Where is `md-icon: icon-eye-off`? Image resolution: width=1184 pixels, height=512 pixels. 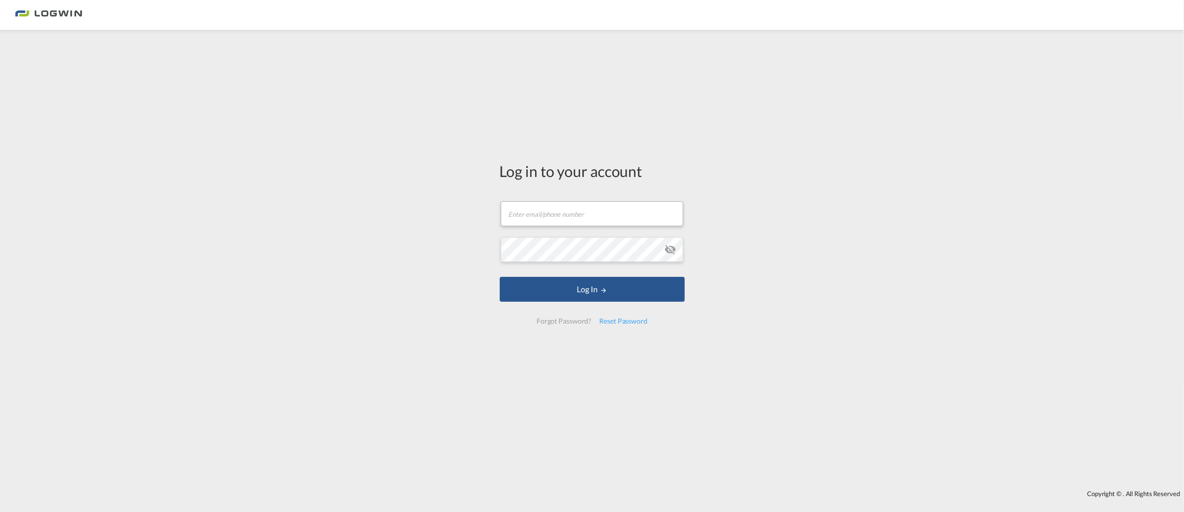 md-icon: icon-eye-off is located at coordinates (670, 250).